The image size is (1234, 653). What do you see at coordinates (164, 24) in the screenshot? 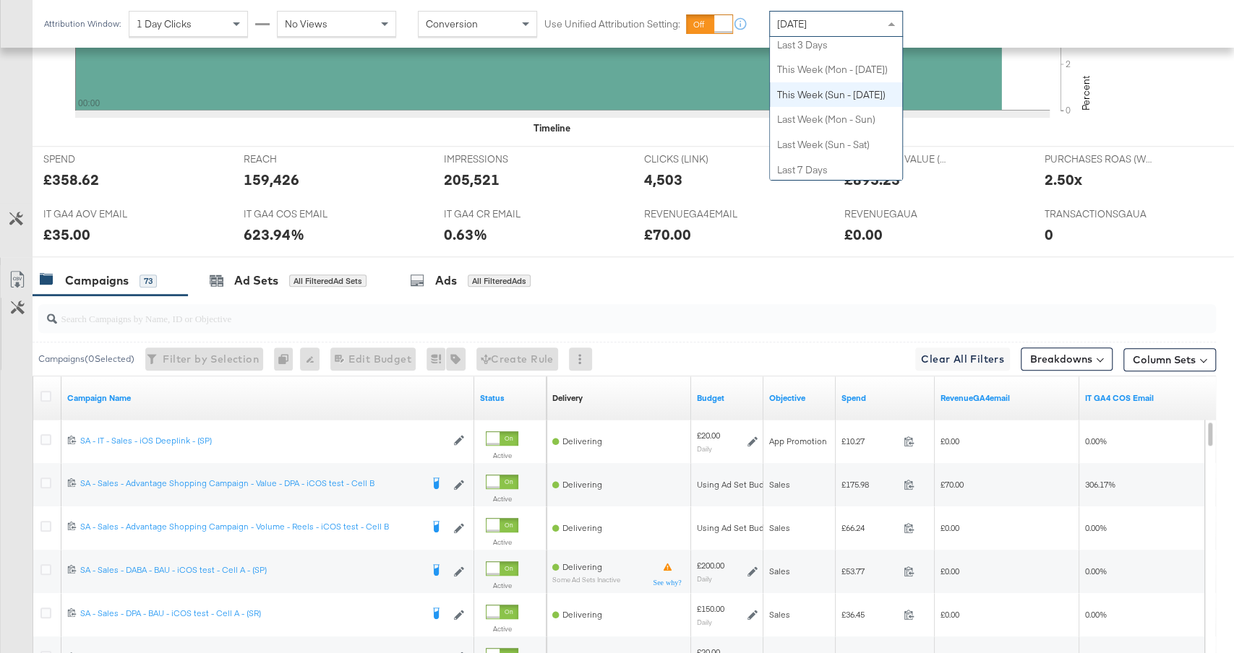
I see `span: 1 Day Clicks` at bounding box center [164, 24].